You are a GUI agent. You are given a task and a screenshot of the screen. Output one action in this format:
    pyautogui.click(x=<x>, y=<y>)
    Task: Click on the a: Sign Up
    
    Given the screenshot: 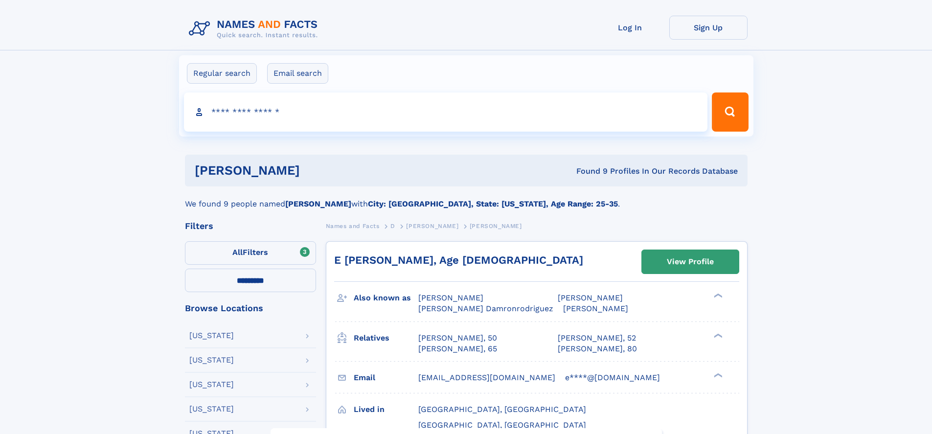 What is the action you would take?
    pyautogui.click(x=708, y=27)
    